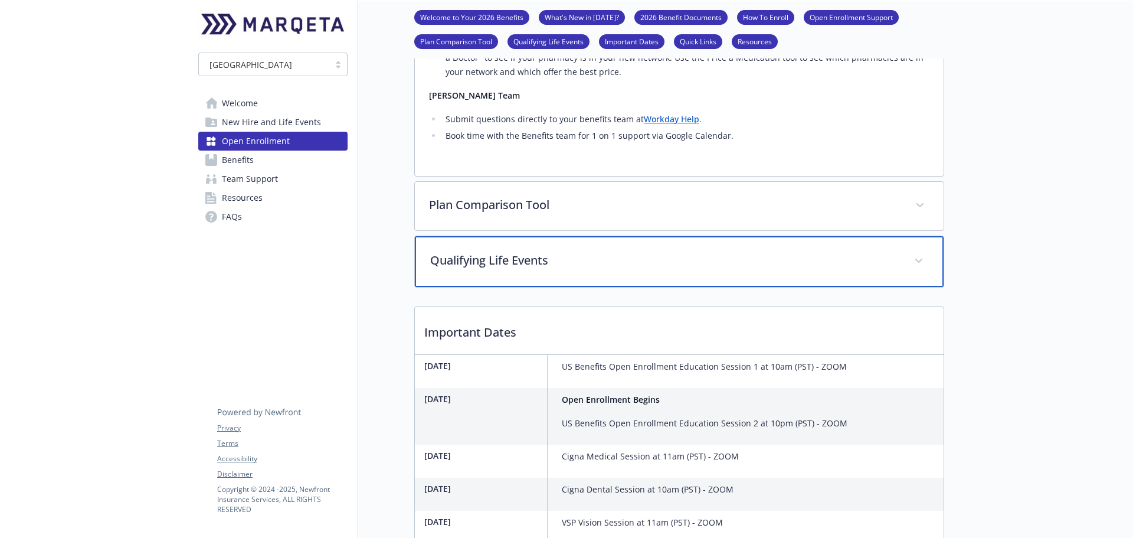 The image size is (1133, 538). I want to click on a: 2026 Benefit Documents, so click(681, 17).